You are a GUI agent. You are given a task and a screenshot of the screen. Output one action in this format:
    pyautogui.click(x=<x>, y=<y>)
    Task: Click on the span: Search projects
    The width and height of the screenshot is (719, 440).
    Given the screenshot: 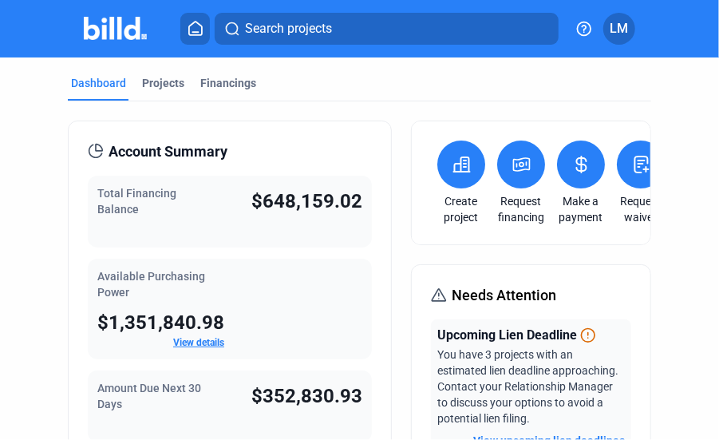 What is the action you would take?
    pyautogui.click(x=288, y=29)
    